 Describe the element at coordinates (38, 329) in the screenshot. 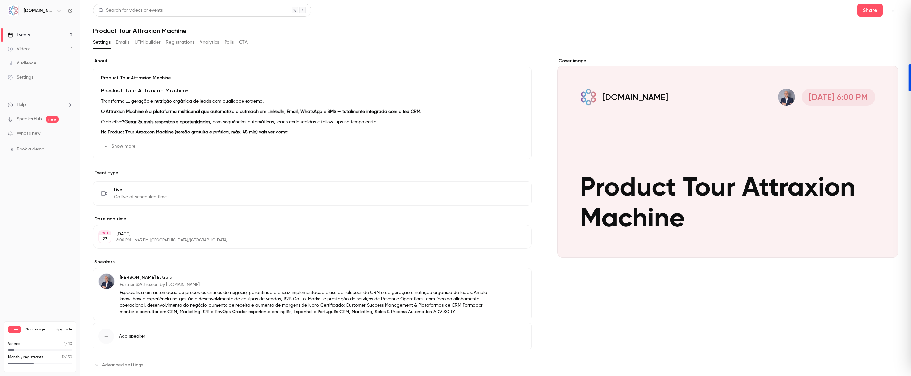

I see `span: Plan usage` at that location.